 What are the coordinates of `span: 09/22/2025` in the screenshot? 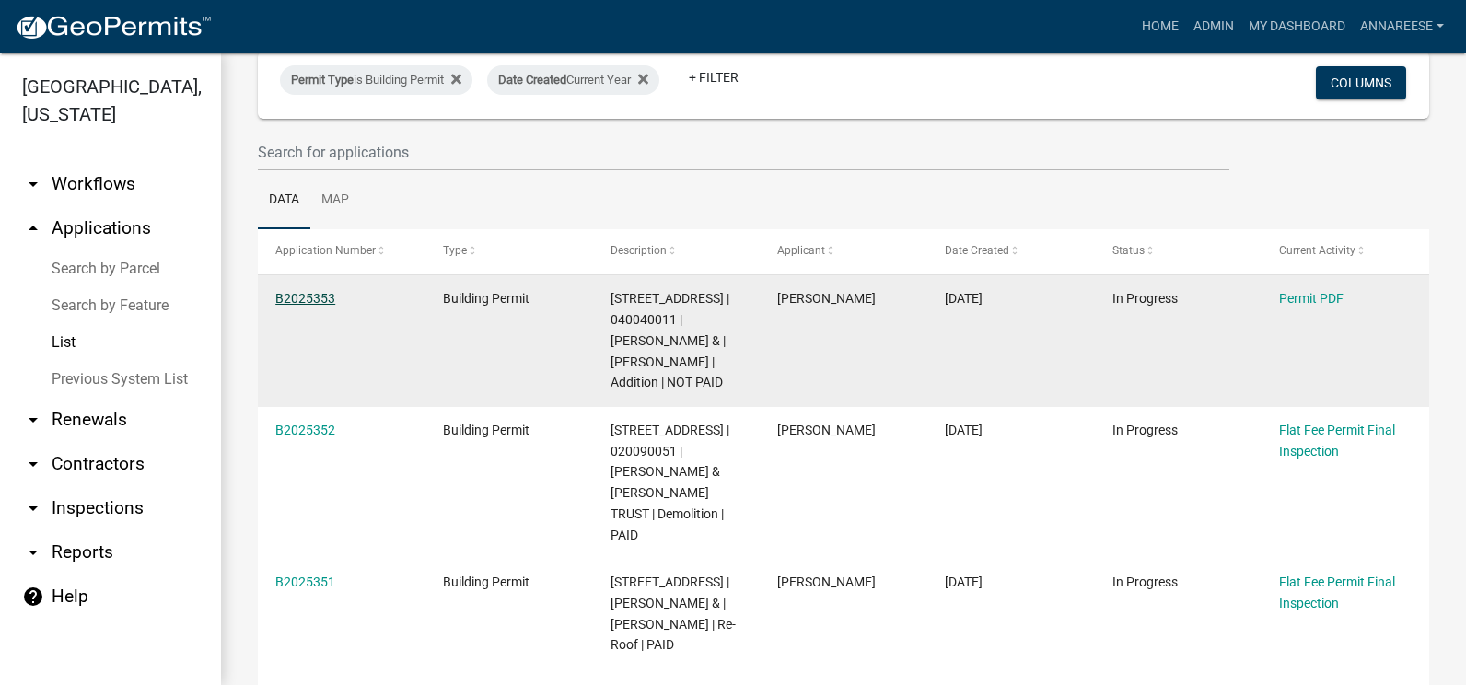 It's located at (963, 582).